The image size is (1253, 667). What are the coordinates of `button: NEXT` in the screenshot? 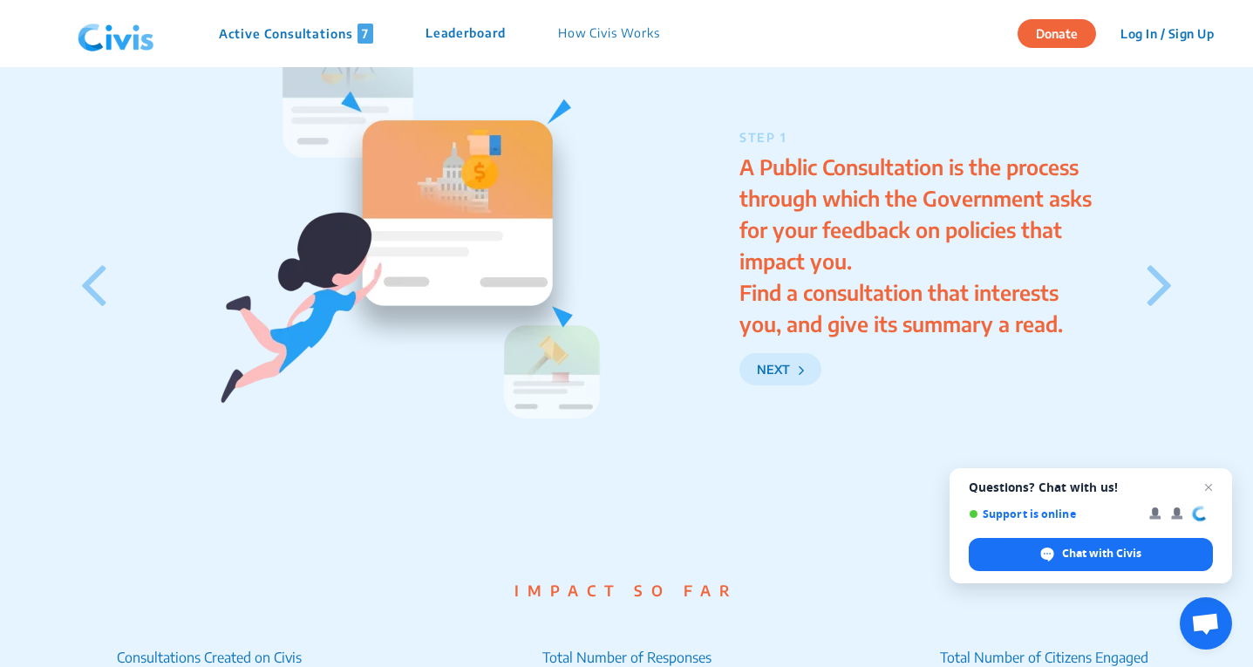 It's located at (780, 369).